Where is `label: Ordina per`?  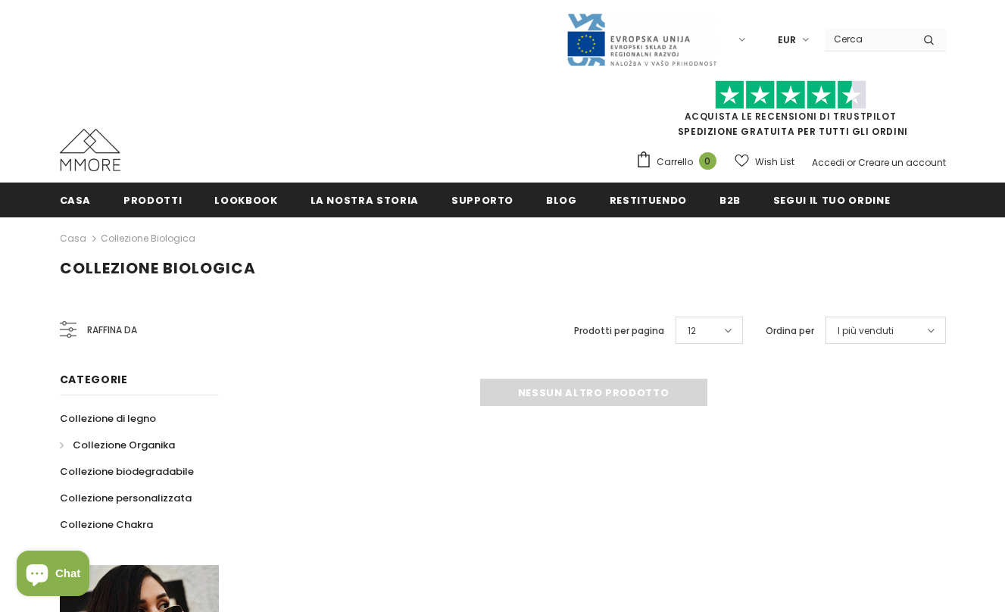
label: Ordina per is located at coordinates (790, 331).